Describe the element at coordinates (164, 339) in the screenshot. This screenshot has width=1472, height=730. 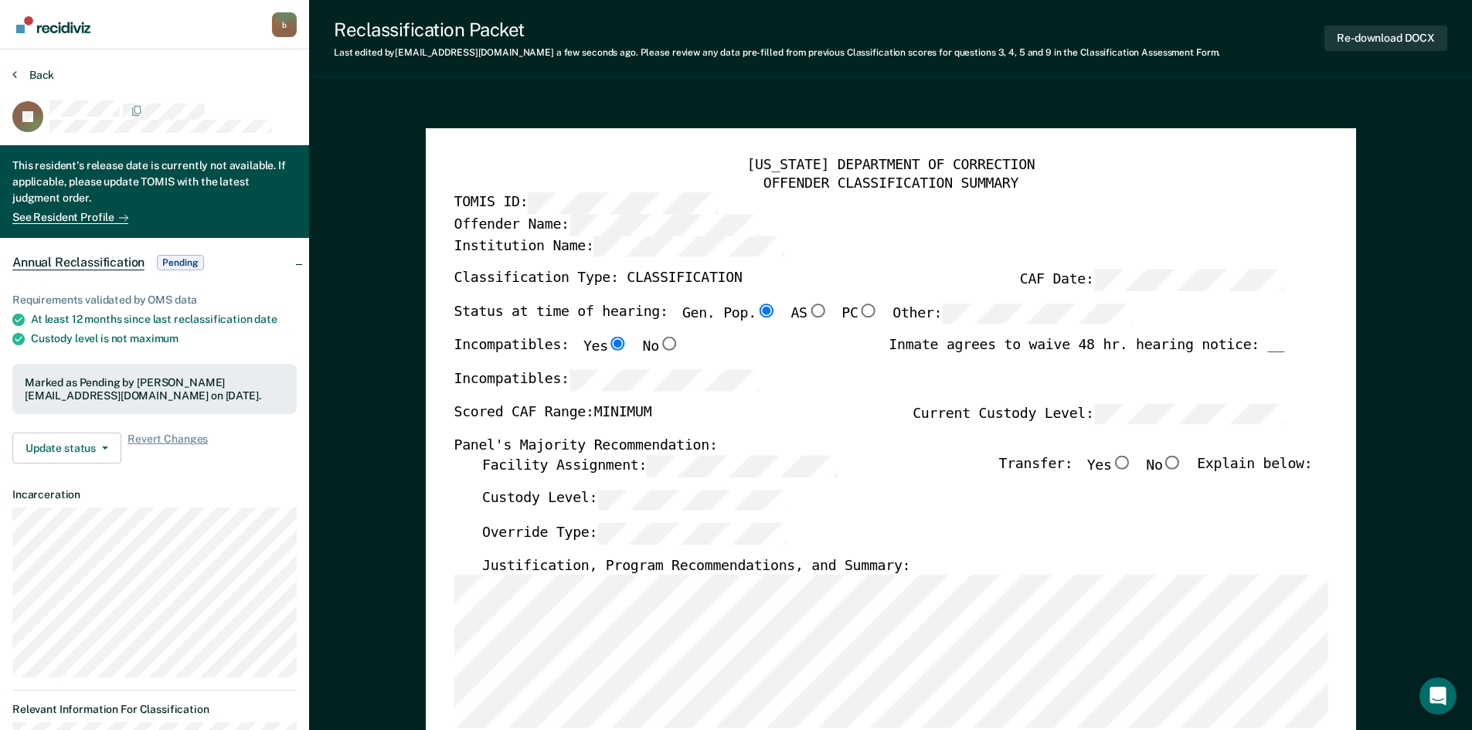
I see `div: Custody level is not` at that location.